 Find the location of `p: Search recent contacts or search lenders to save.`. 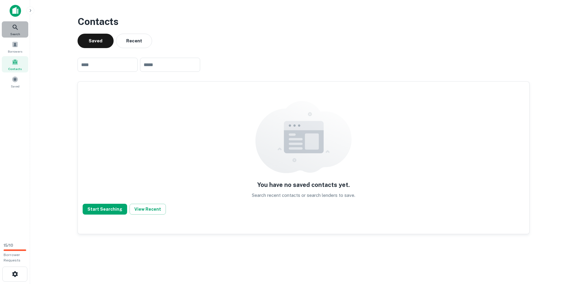

p: Search recent contacts or search lenders to save. is located at coordinates (304, 195).